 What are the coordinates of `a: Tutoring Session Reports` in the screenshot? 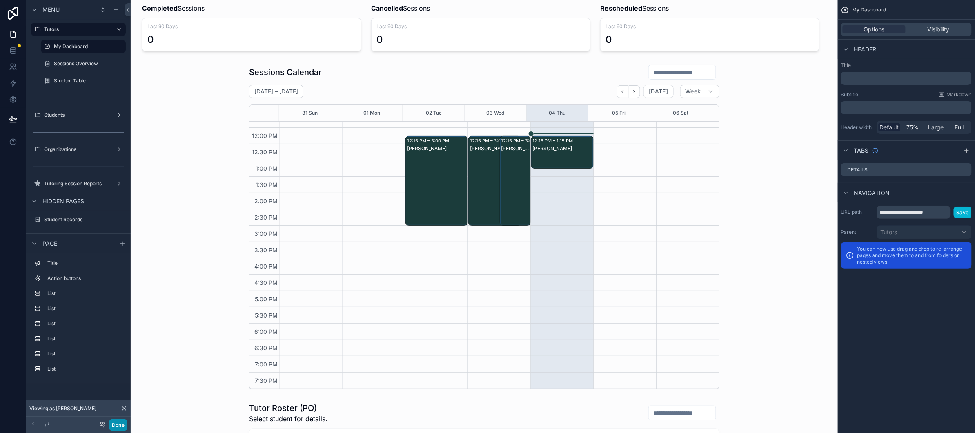 It's located at (78, 184).